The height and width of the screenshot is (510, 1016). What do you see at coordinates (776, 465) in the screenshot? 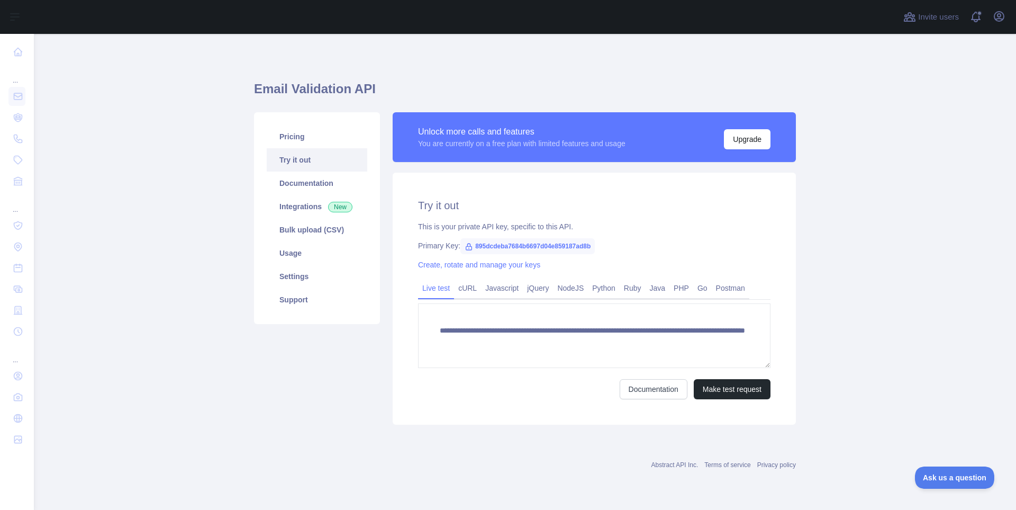
I see `a: Privacy policy` at bounding box center [776, 465].